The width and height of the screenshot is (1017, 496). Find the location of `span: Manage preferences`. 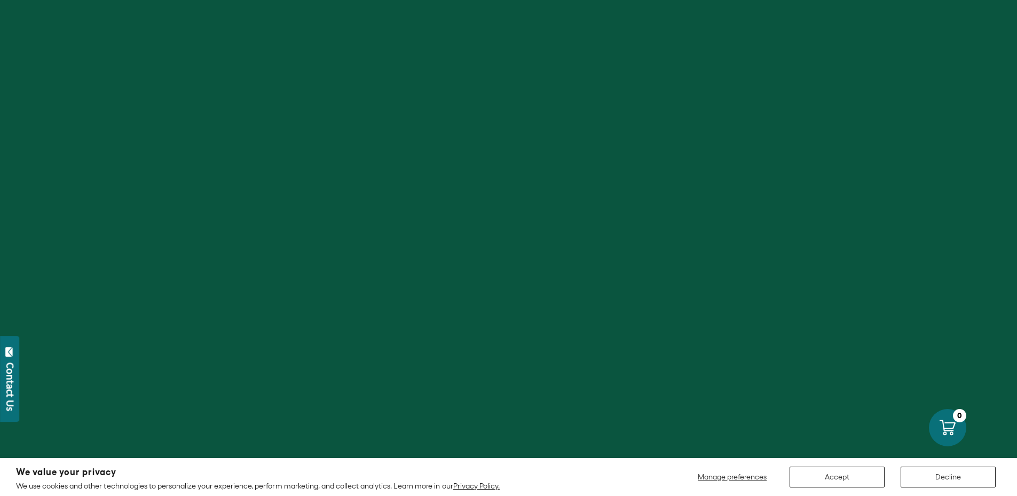

span: Manage preferences is located at coordinates (732, 477).